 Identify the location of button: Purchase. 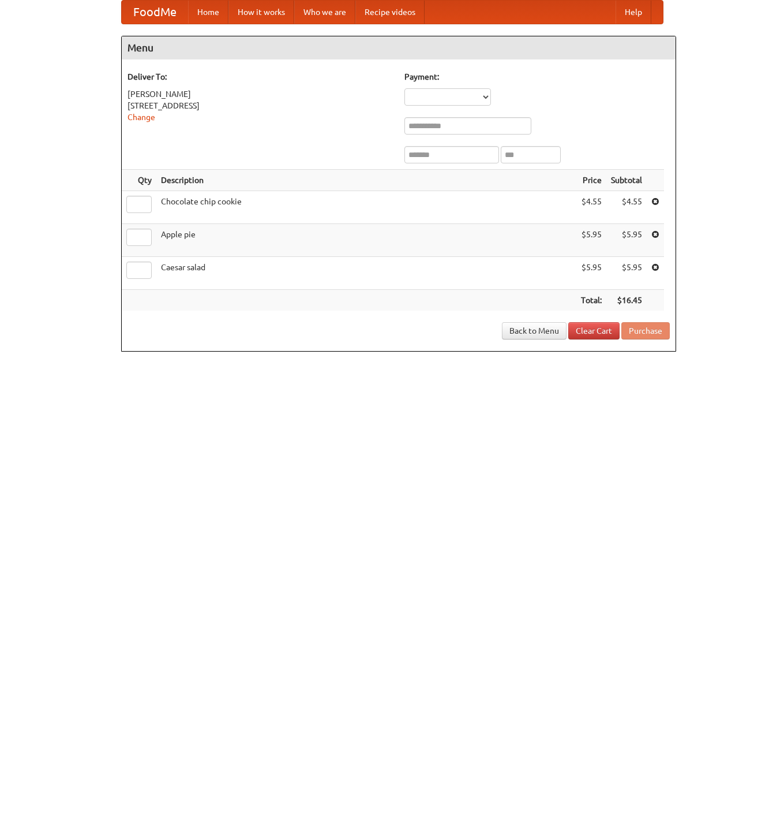
(646, 331).